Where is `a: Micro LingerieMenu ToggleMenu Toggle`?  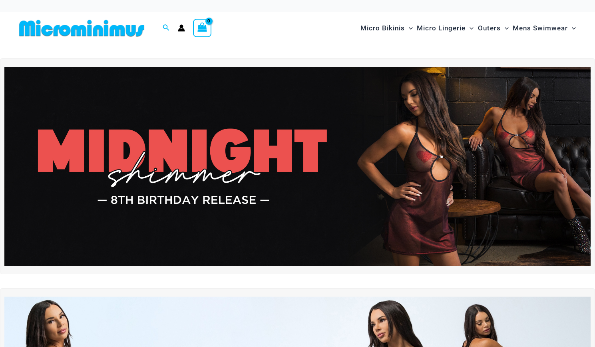
a: Micro LingerieMenu ToggleMenu Toggle is located at coordinates (445, 28).